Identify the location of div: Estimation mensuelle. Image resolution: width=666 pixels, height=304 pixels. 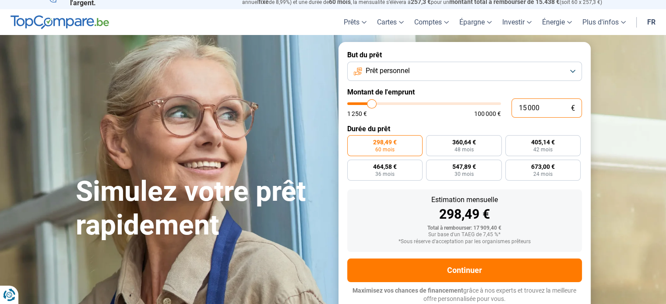
(465, 200).